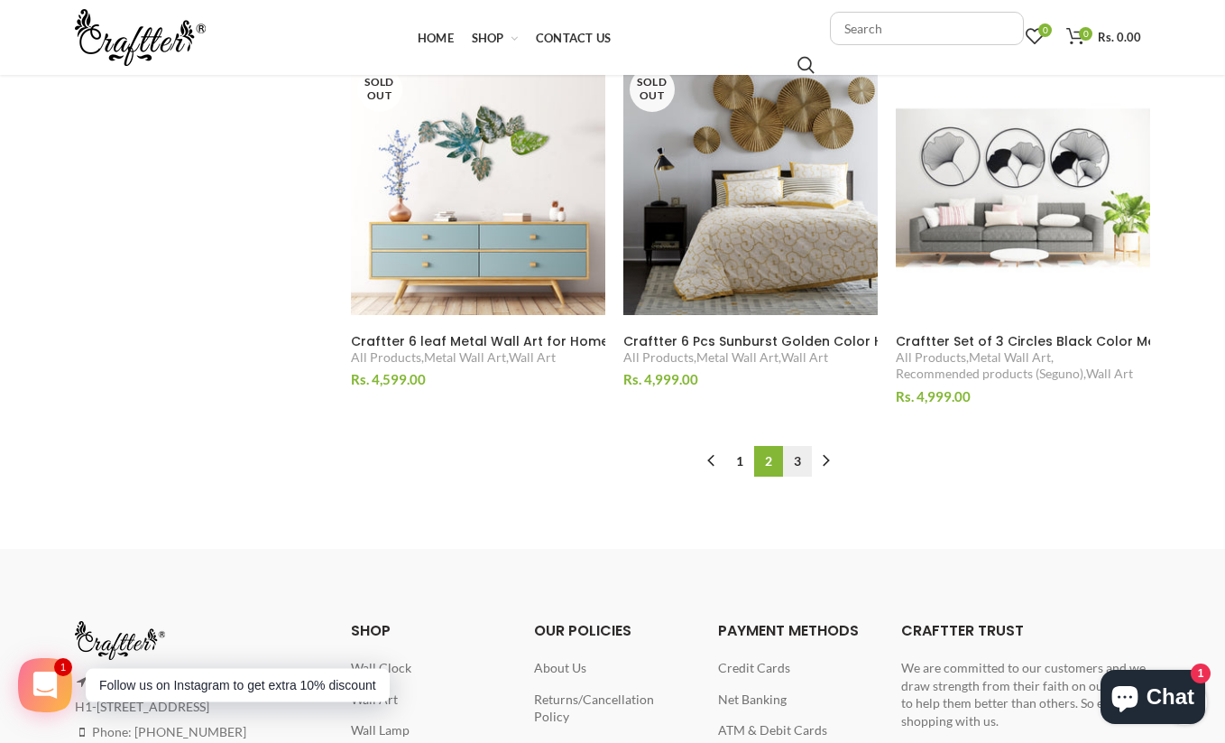 The height and width of the screenshot is (743, 1225). What do you see at coordinates (560, 667) in the screenshot?
I see `span: About Us` at bounding box center [560, 667].